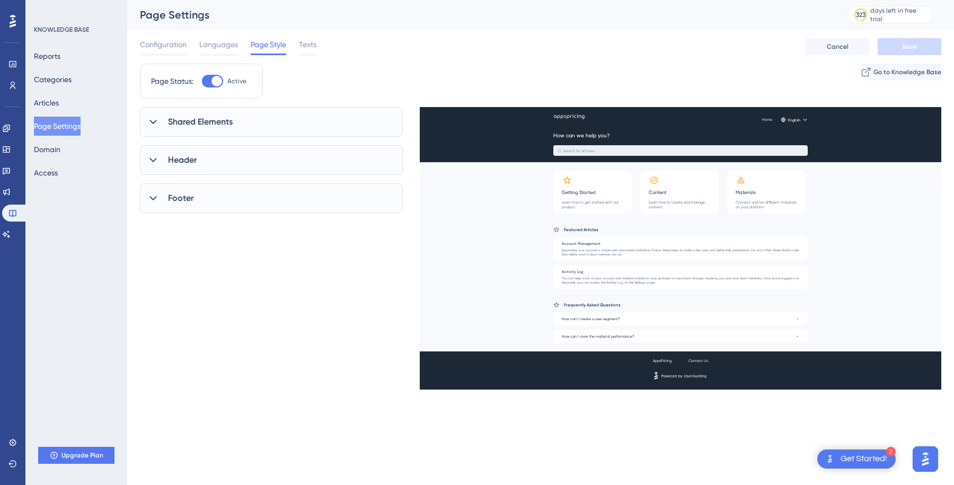  What do you see at coordinates (861, 15) in the screenshot?
I see `div: 323` at bounding box center [861, 15].